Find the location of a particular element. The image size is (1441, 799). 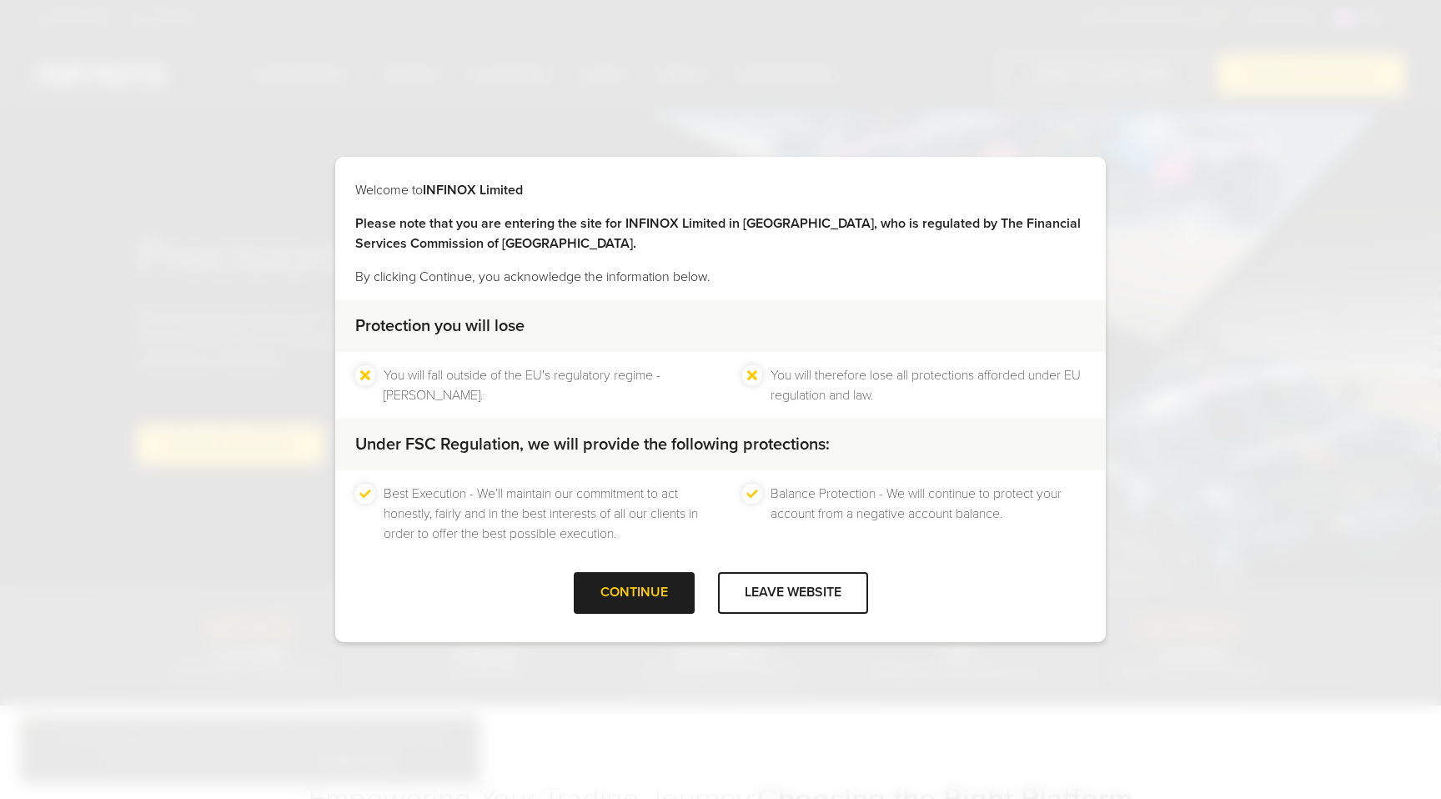

div: CONTINUE is located at coordinates (634, 592).